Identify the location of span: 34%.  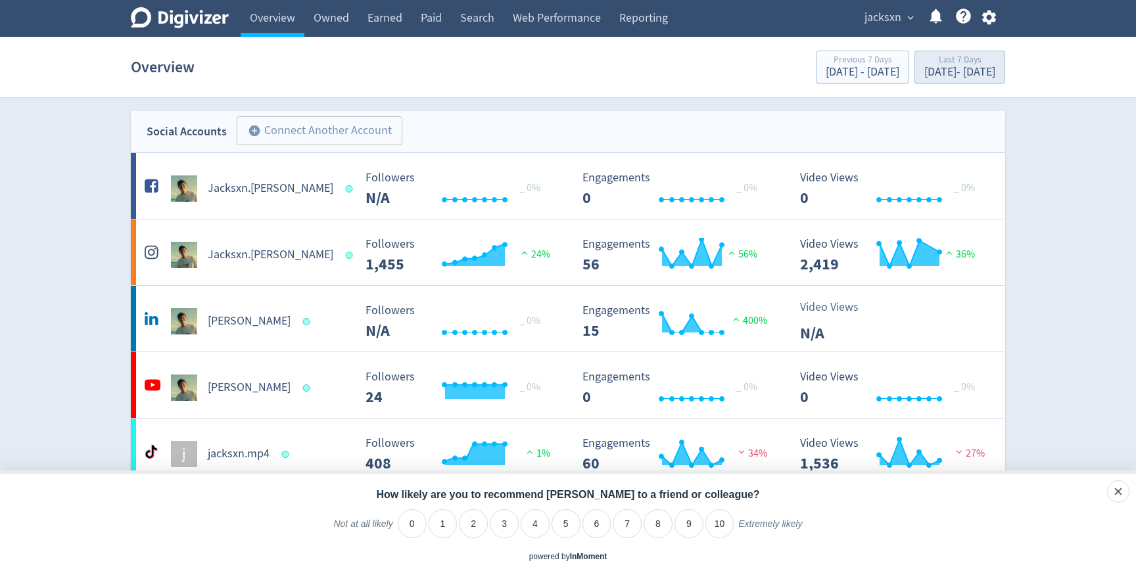
(751, 454).